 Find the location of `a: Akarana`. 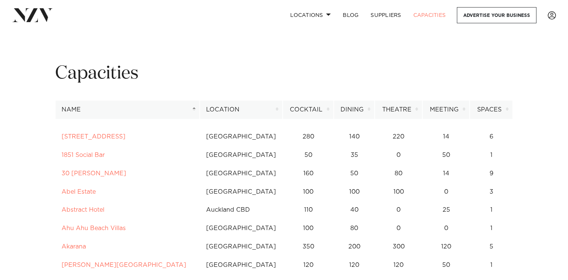

a: Akarana is located at coordinates (74, 246).